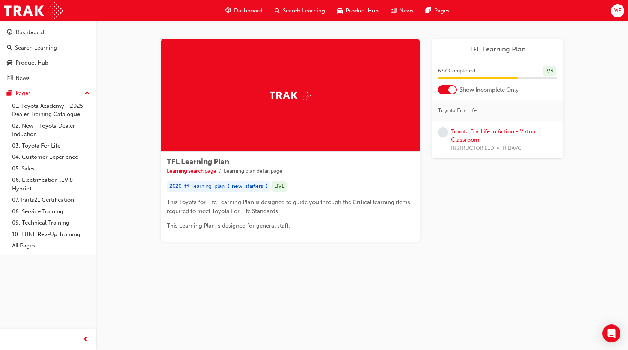  Describe the element at coordinates (248, 11) in the screenshot. I see `span: Dashboard` at that location.